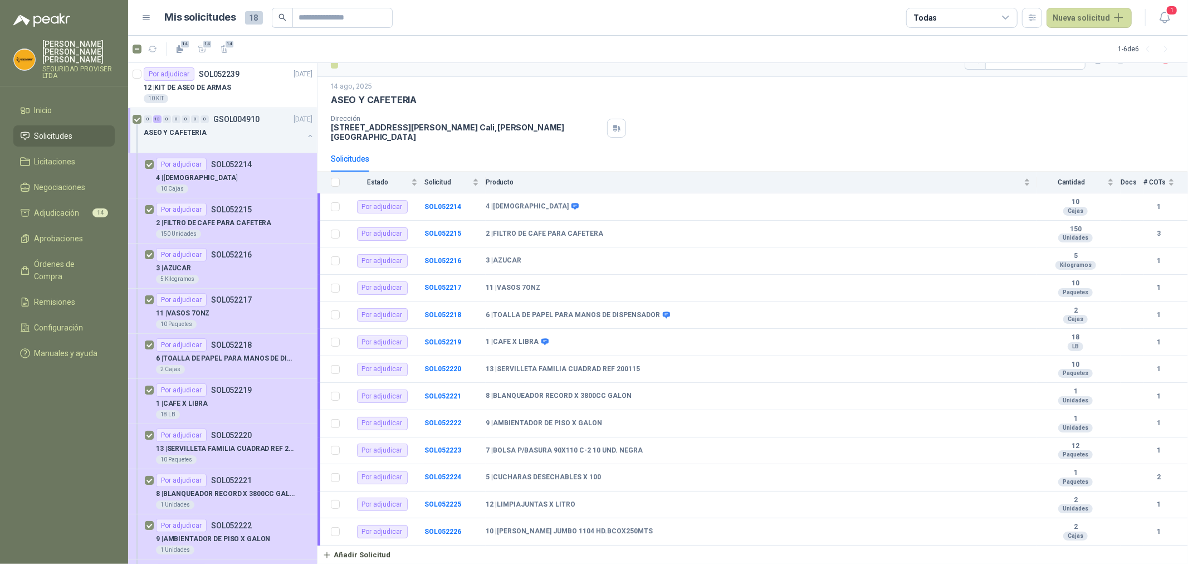 The image size is (1188, 564). What do you see at coordinates (443, 532) in the screenshot?
I see `a: SOL052226` at bounding box center [443, 532].